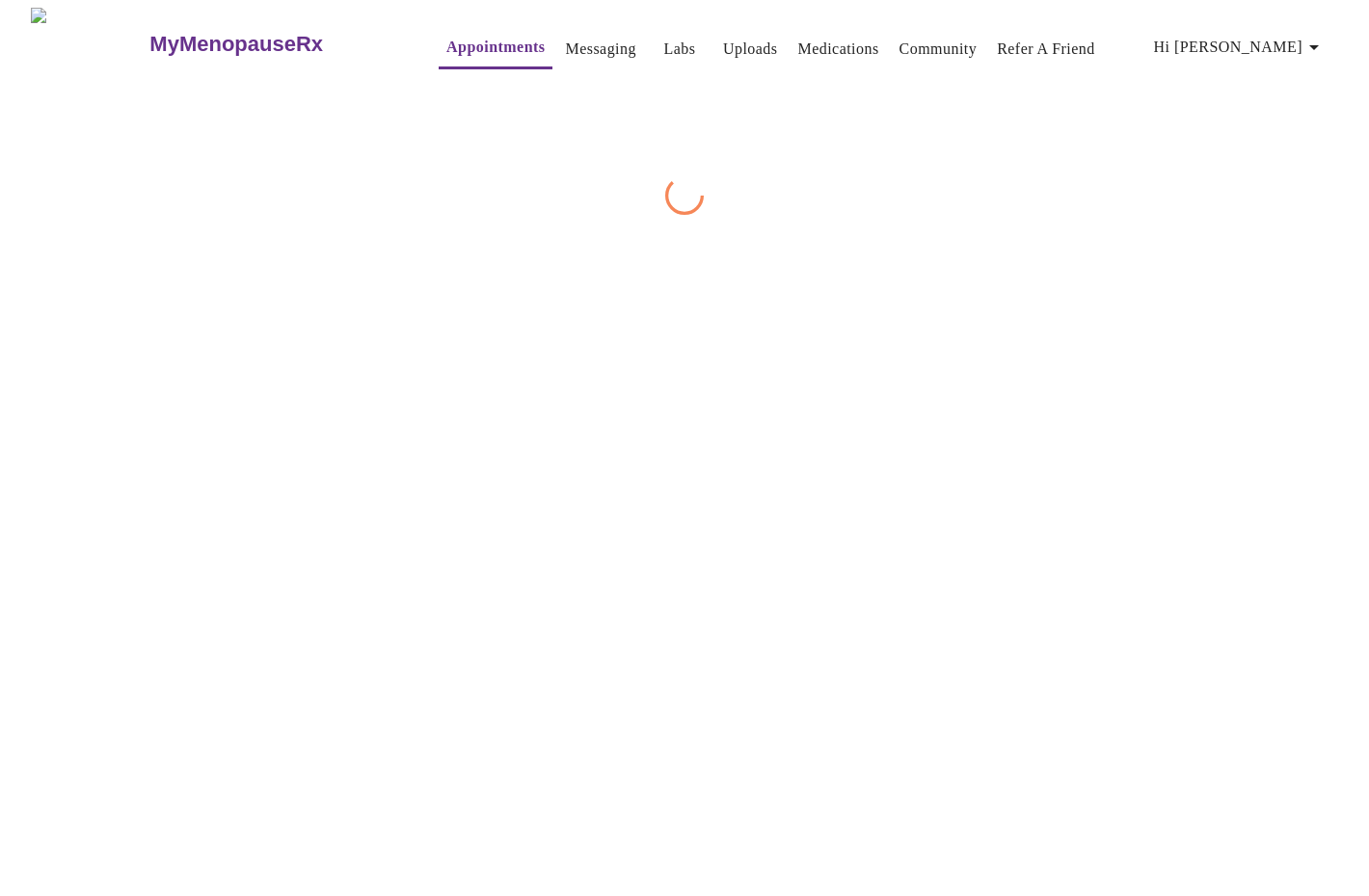 This screenshot has width=1369, height=896. I want to click on h3: MyMenopauseRx, so click(236, 44).